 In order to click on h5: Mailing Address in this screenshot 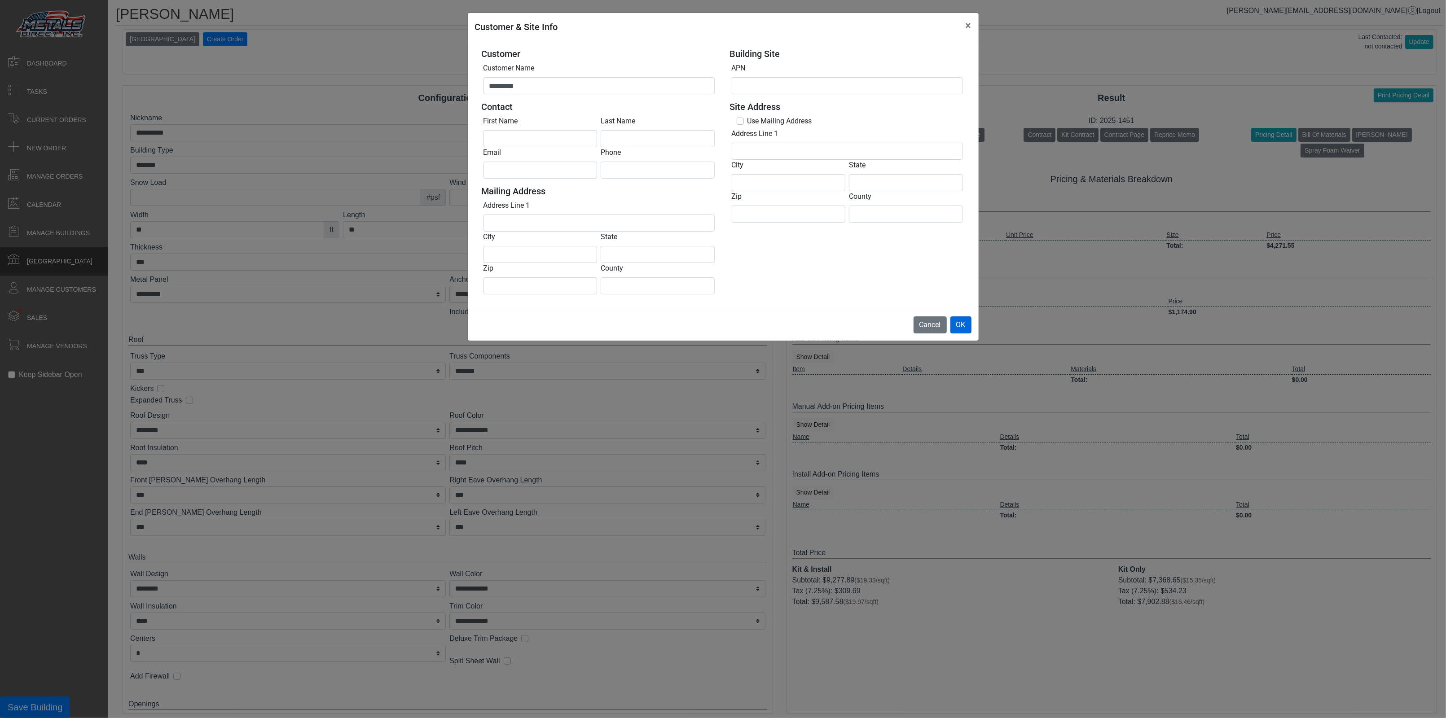, I will do `click(599, 191)`.